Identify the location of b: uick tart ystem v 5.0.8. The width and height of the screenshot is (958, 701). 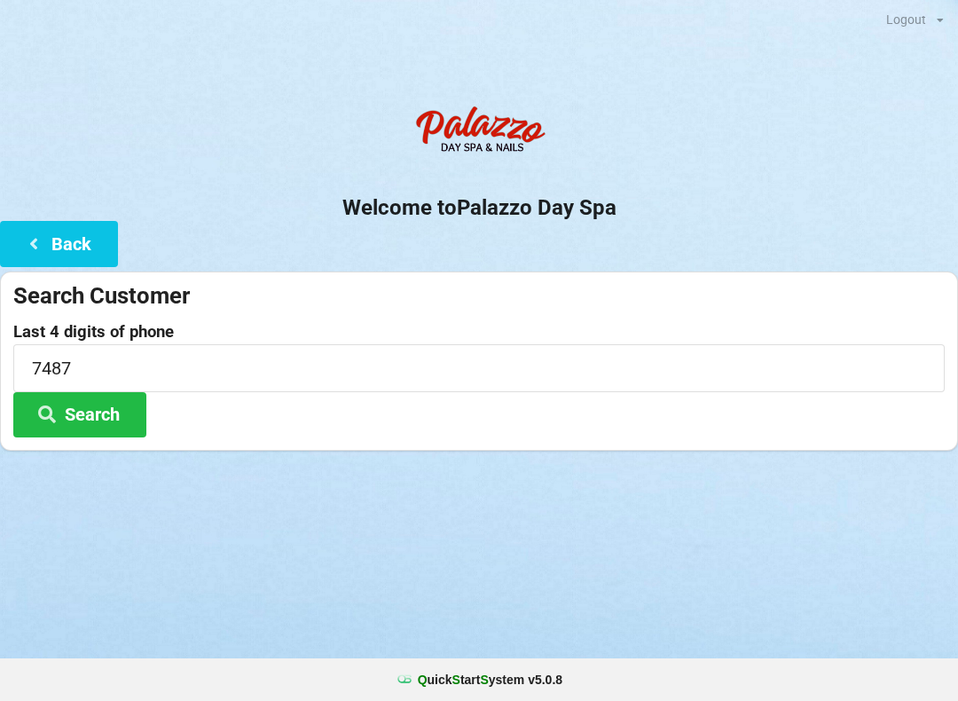
(489, 679).